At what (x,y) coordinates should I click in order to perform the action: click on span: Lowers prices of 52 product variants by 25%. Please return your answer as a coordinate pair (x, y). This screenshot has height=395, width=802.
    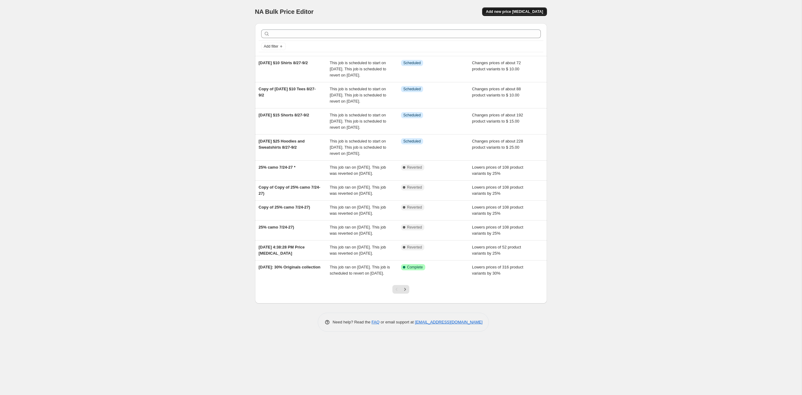
    Looking at the image, I should click on (496, 250).